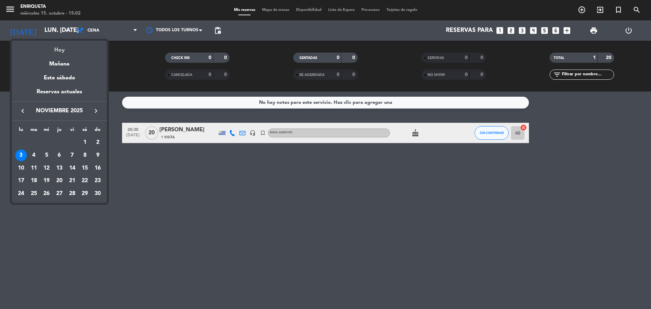 The width and height of the screenshot is (651, 309). Describe the element at coordinates (85, 181) in the screenshot. I see `td: 22 de noviembre de 2025` at that location.